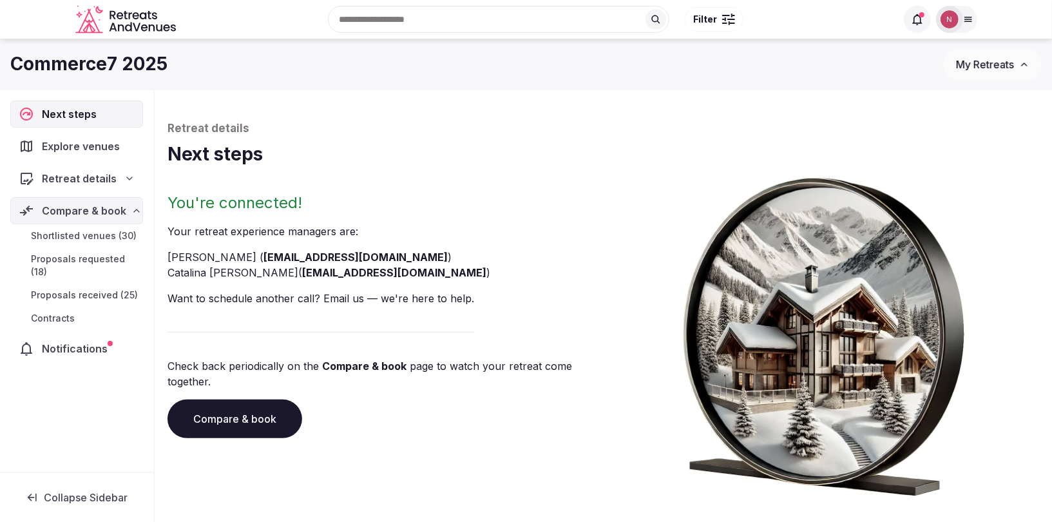  I want to click on a: Explore venues, so click(77, 146).